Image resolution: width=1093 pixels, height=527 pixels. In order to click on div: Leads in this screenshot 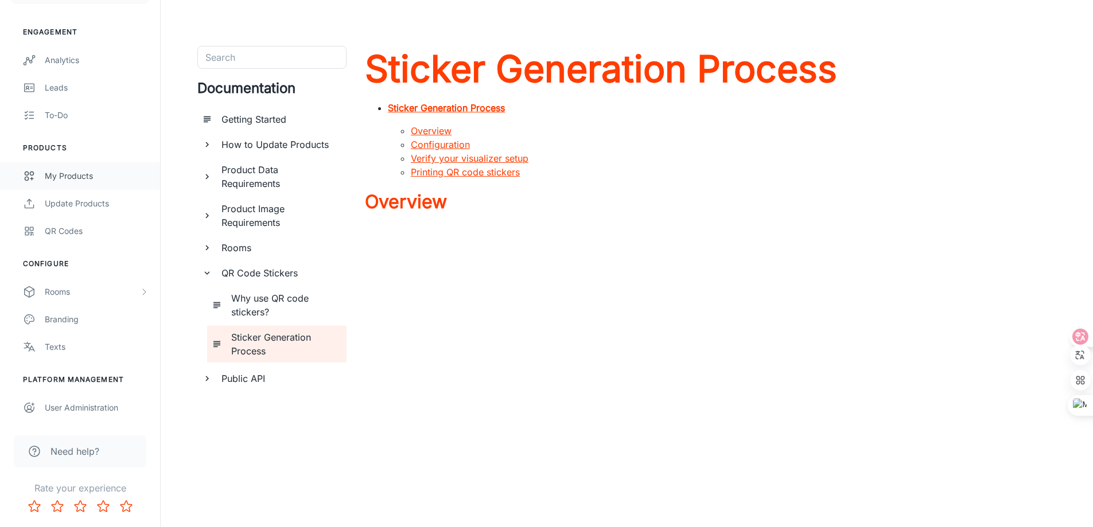, I will do `click(96, 88)`.